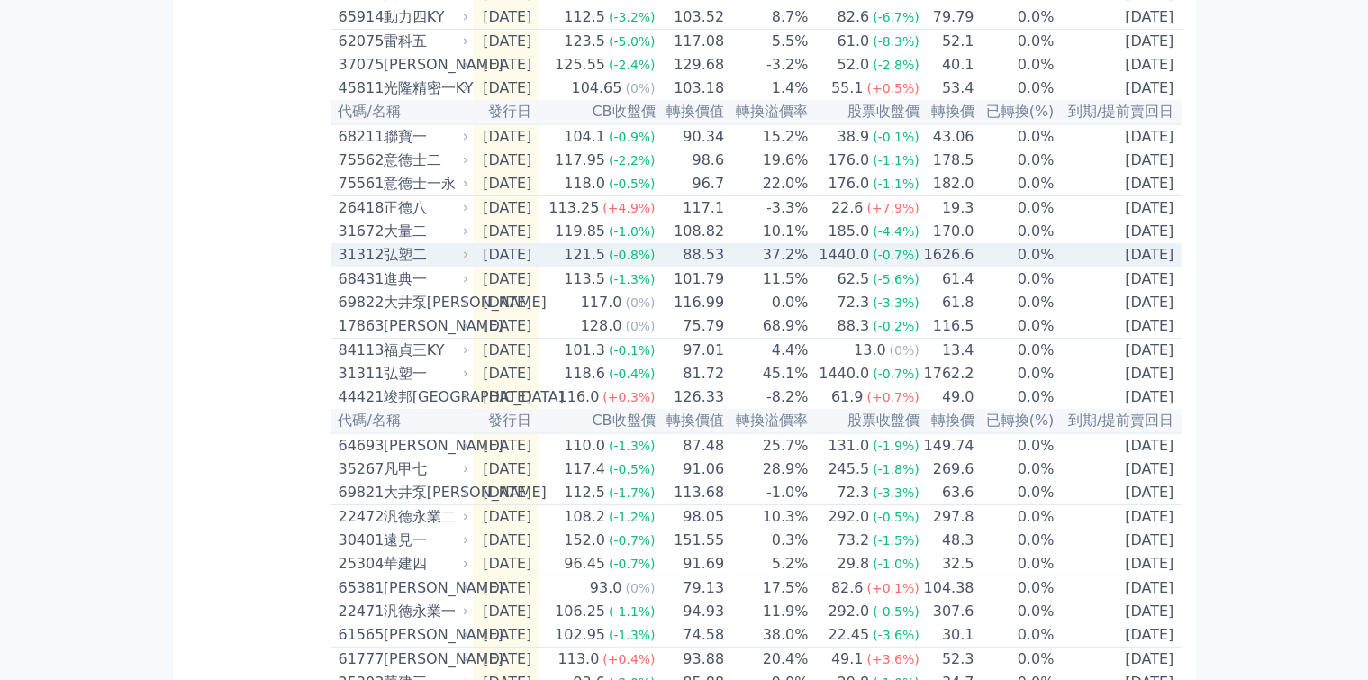 The width and height of the screenshot is (1368, 680). What do you see at coordinates (948, 136) in the screenshot?
I see `td: 43.06` at bounding box center [948, 136].